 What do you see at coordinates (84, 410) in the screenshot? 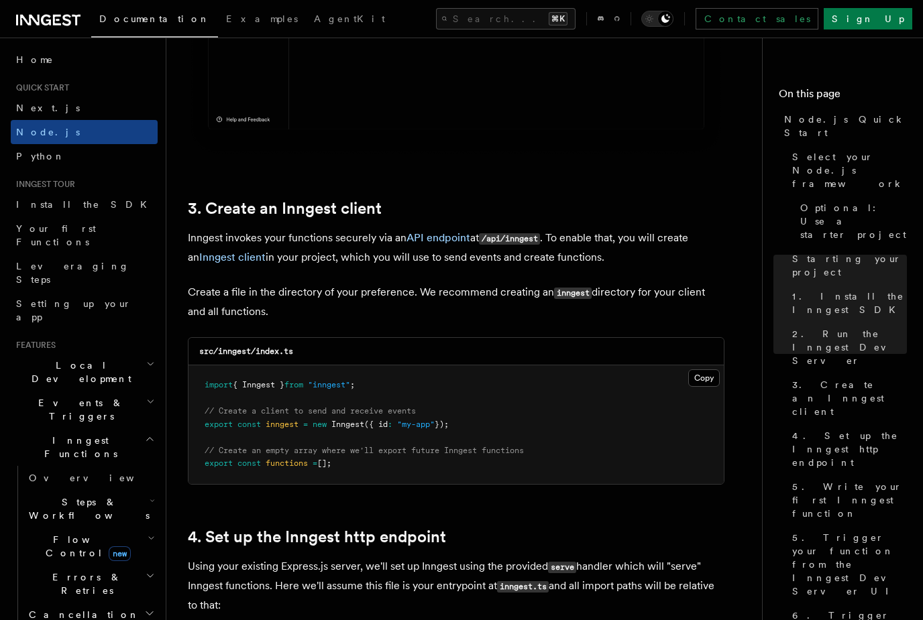
I see `button: Events & Triggers` at bounding box center [84, 410].